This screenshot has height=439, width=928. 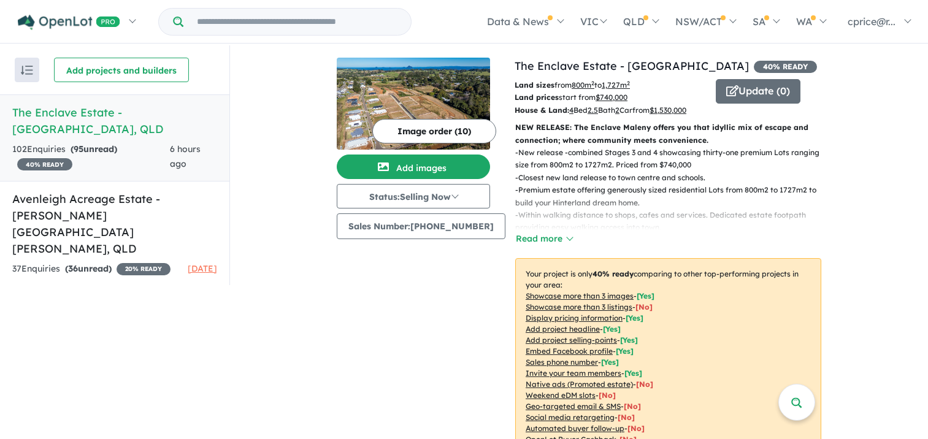 I want to click on img: The Enclave Estate - Maleny, so click(x=413, y=104).